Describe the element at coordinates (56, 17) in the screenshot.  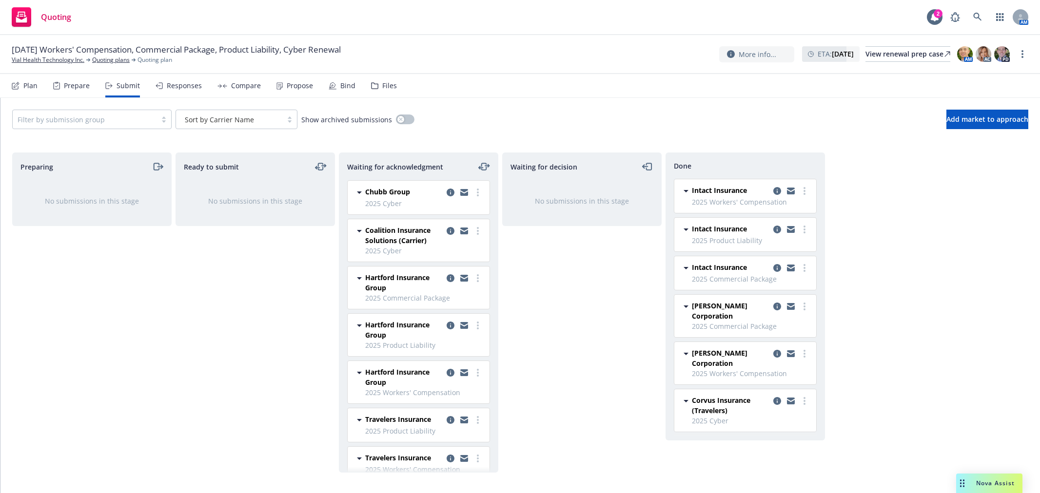
I see `span: Quoting` at that location.